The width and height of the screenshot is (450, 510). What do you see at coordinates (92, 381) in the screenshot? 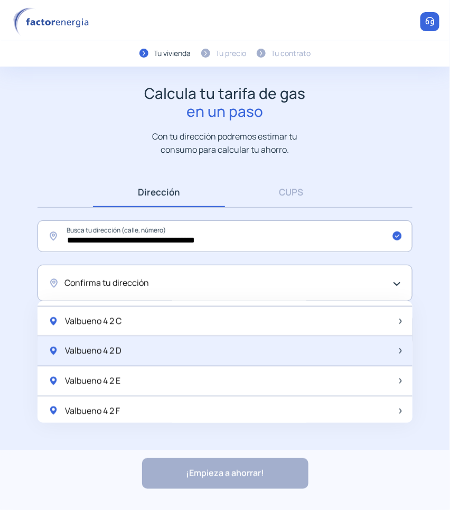
I see `span: Valbueno 4 2 E` at bounding box center [92, 381].